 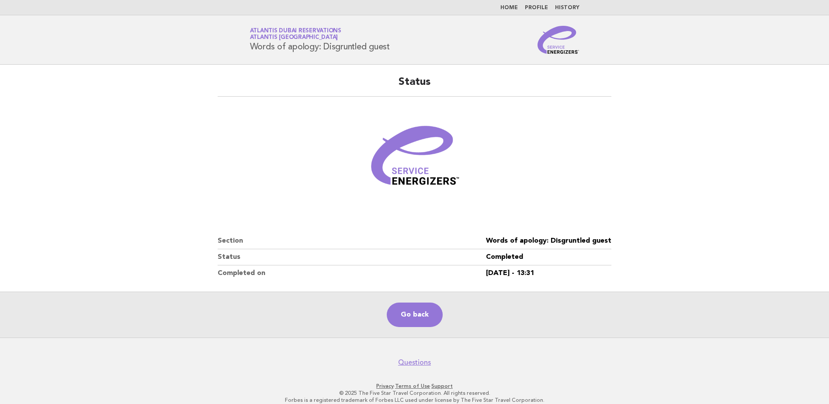 I want to click on a: Home, so click(x=509, y=8).